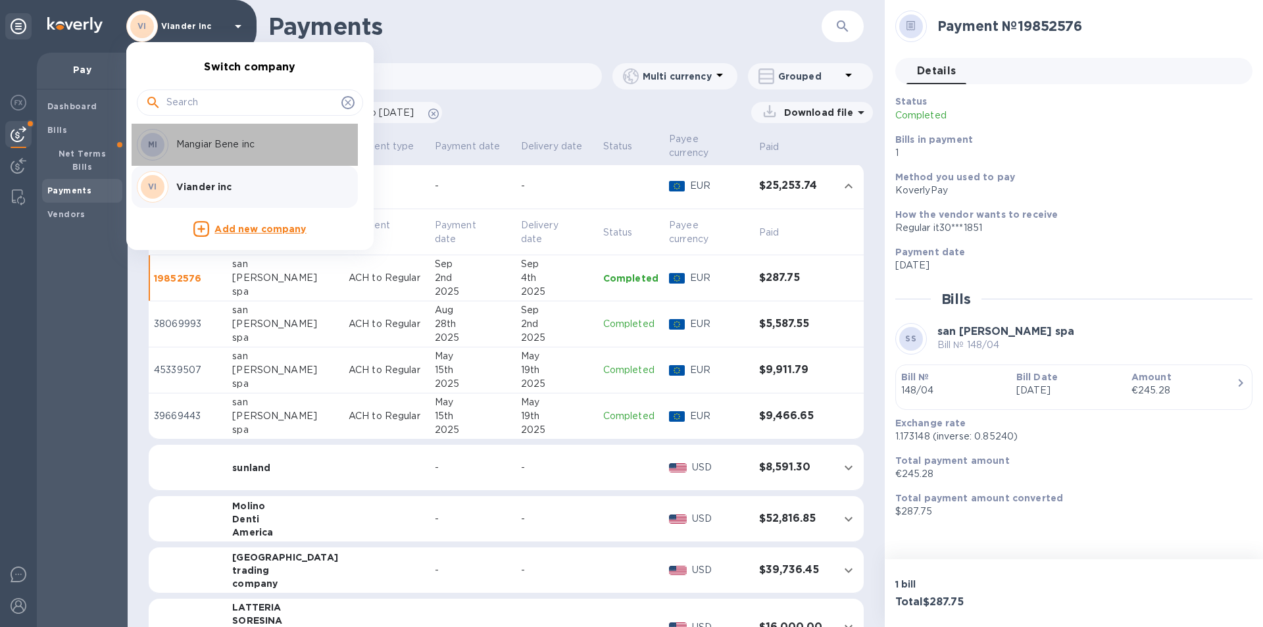  Describe the element at coordinates (153, 144) in the screenshot. I see `b: MI` at that location.